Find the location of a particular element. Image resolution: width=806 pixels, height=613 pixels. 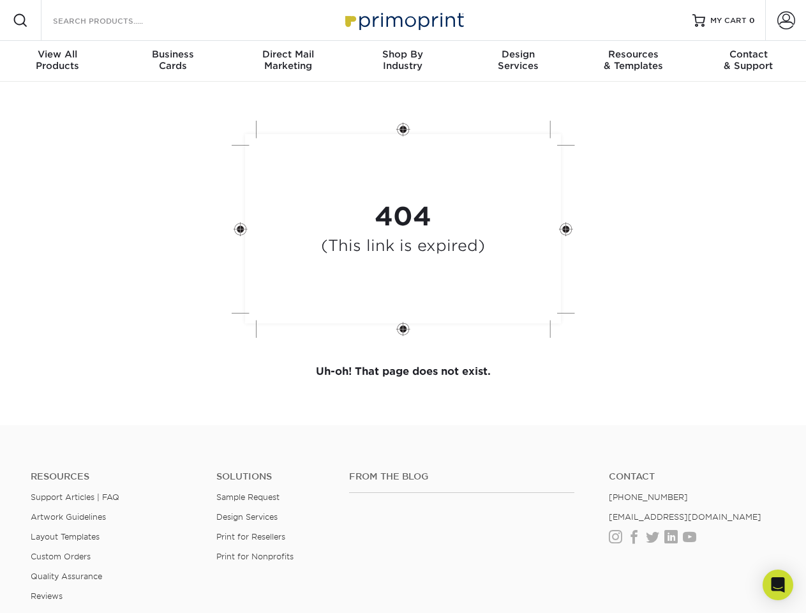

a: Contact is located at coordinates (692, 476).